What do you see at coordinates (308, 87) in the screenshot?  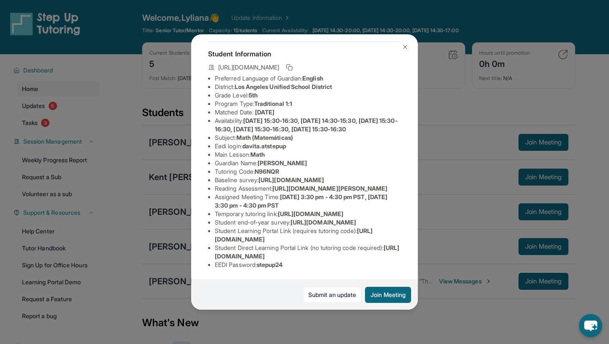 I see `li: District:` at bounding box center [308, 87].